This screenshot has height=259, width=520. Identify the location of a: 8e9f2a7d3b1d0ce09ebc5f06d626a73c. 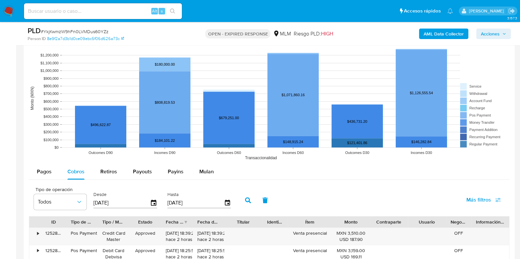
(85, 39).